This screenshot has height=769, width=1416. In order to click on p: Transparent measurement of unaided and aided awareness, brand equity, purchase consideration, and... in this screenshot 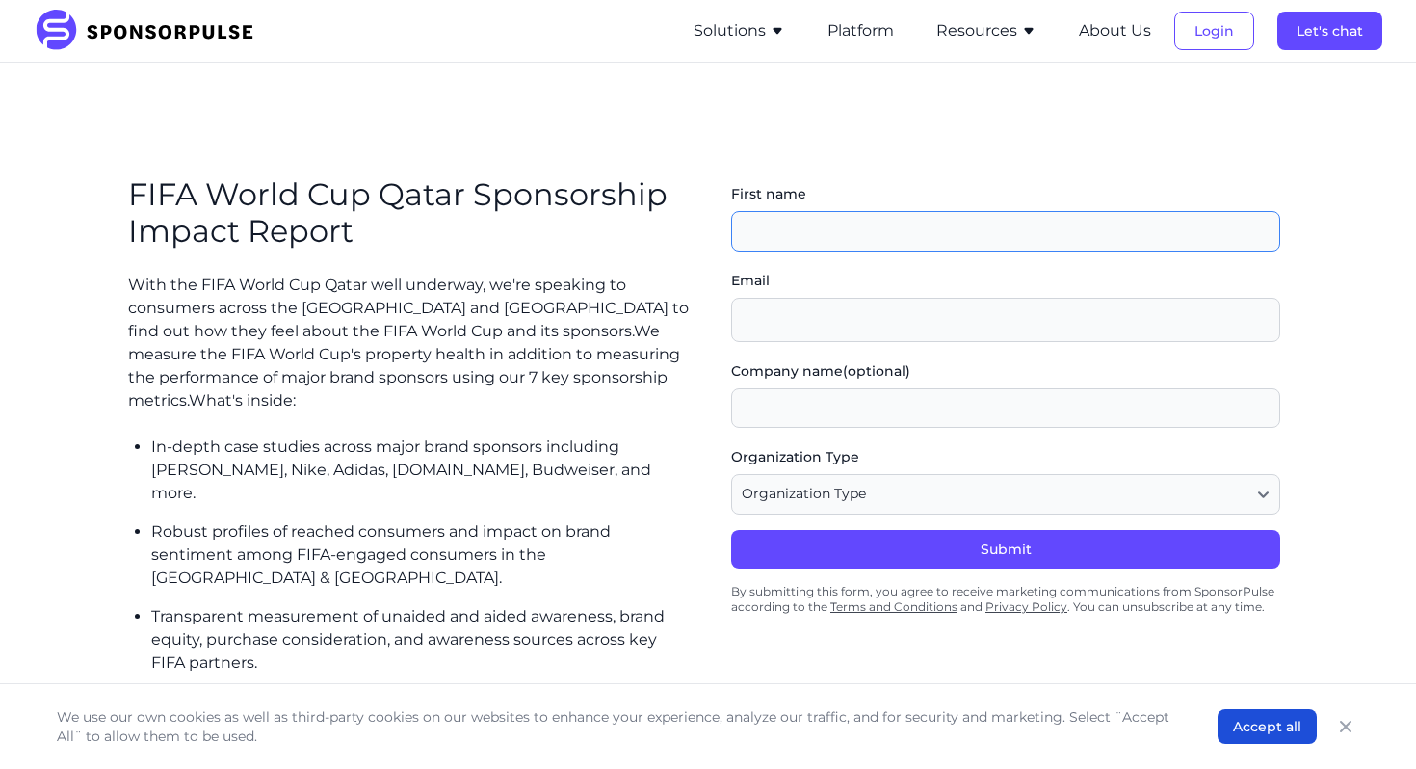, I will do `click(422, 640)`.